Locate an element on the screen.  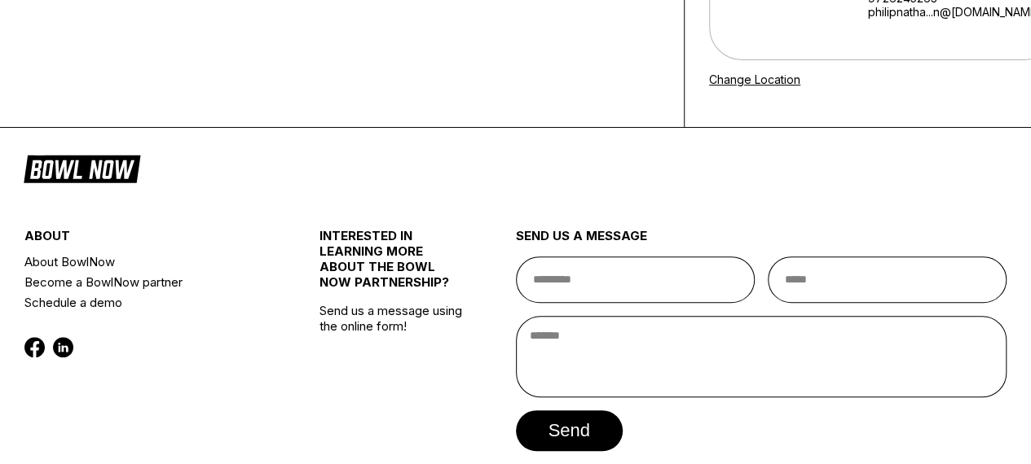
div: INTERESTED IN LEARNING MORE ABOUT THE BOWL NOW PARTNERSHIP? is located at coordinates (393, 266).